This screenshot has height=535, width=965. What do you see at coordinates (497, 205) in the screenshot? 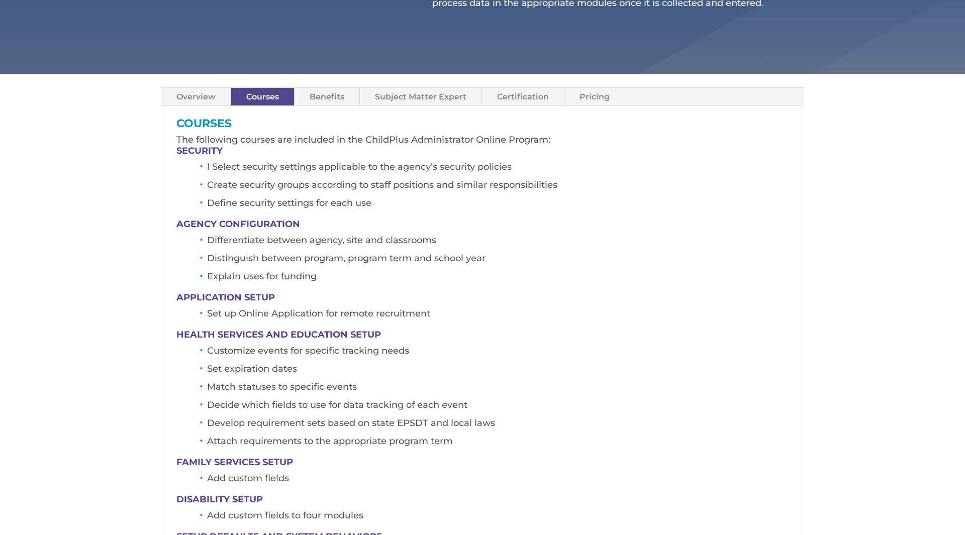
I see `li: Define security settings for each use` at bounding box center [497, 205].